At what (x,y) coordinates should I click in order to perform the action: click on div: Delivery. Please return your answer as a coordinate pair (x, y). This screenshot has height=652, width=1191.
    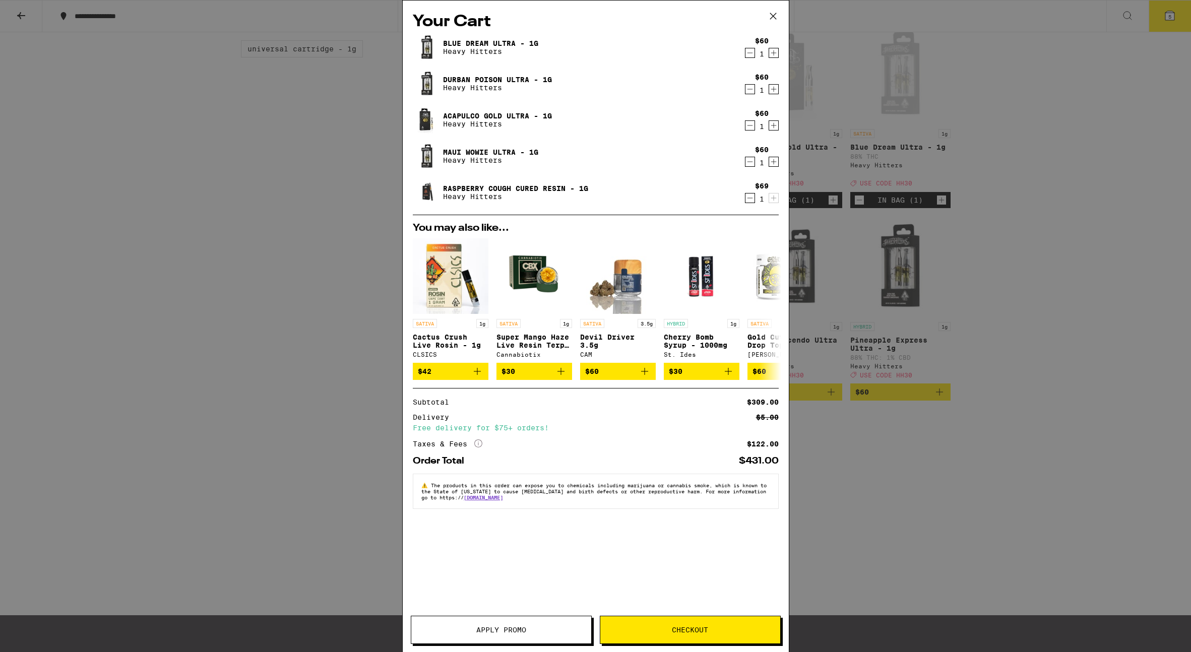
    Looking at the image, I should click on (434, 417).